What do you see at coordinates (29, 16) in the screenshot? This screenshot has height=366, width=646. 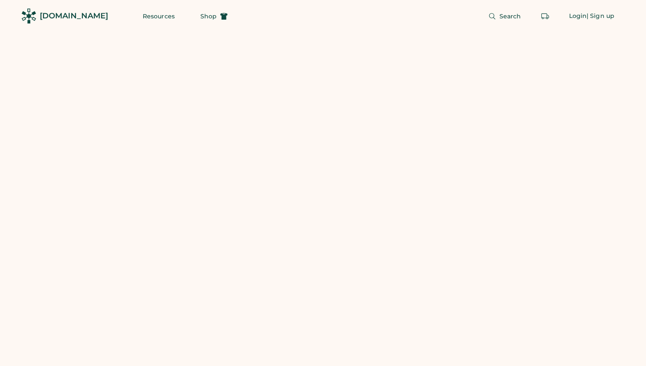 I see `img: Rendered Logo - Screens` at bounding box center [29, 16].